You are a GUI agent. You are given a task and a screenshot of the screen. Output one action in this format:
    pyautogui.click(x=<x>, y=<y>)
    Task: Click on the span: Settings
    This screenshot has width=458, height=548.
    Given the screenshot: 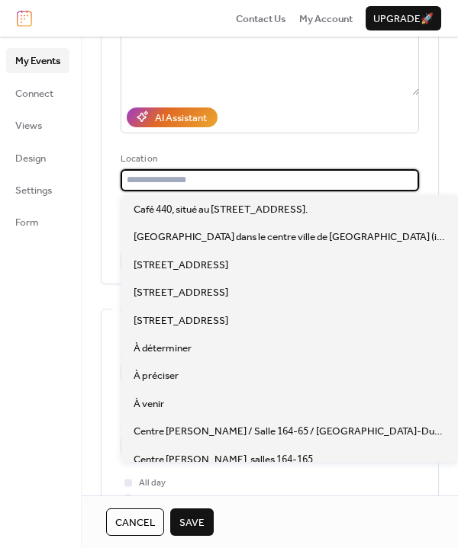 What is the action you would take?
    pyautogui.click(x=34, y=191)
    